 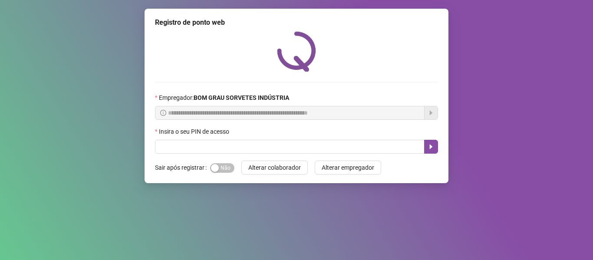 I want to click on span: Alterar colaborador, so click(x=274, y=168).